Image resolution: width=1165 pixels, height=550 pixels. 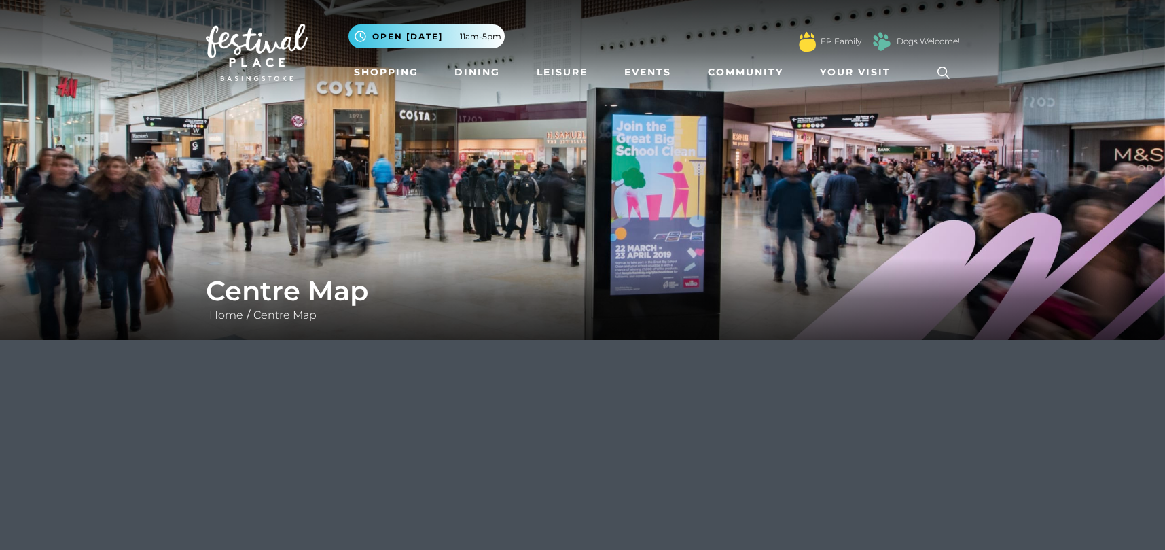 I want to click on span: Your Visit, so click(x=855, y=72).